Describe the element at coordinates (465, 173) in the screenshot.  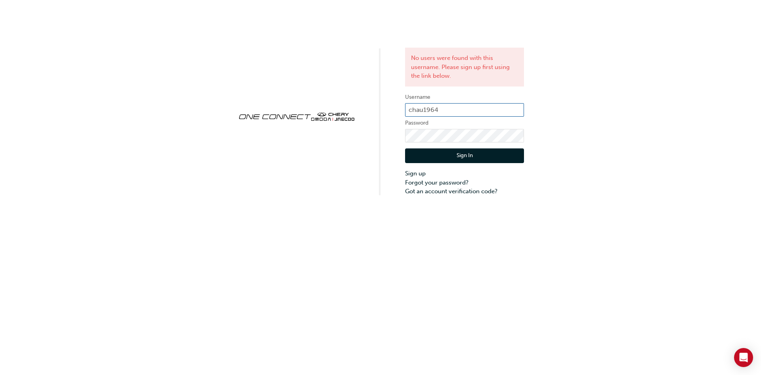
I see `a: Sign up` at that location.